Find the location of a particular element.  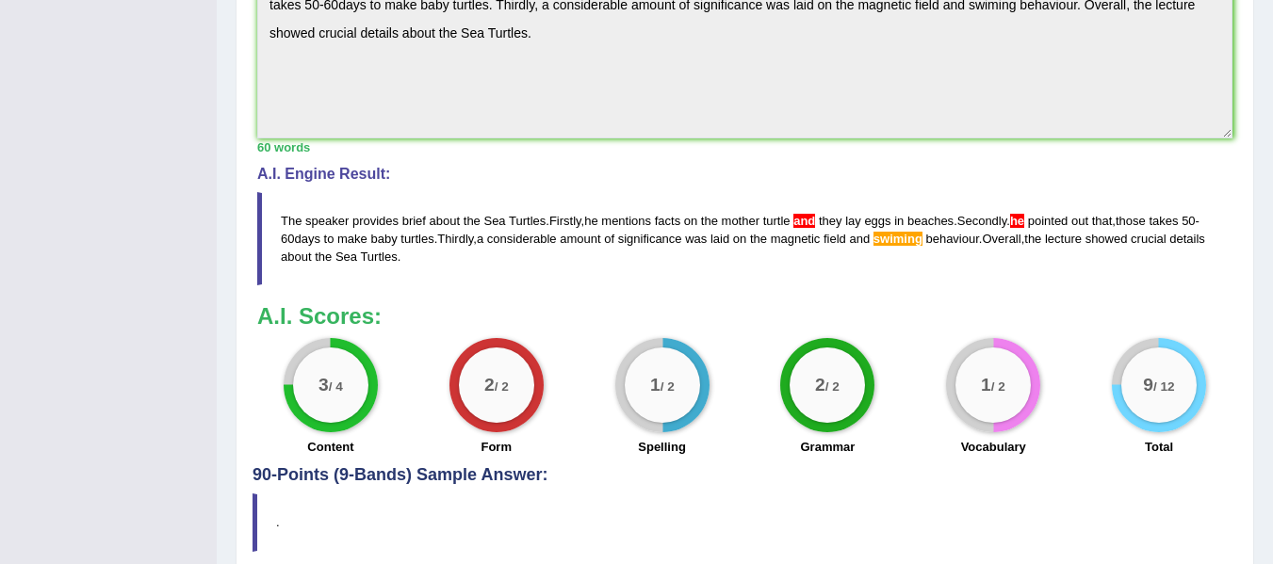

span: that is located at coordinates (1102, 220).